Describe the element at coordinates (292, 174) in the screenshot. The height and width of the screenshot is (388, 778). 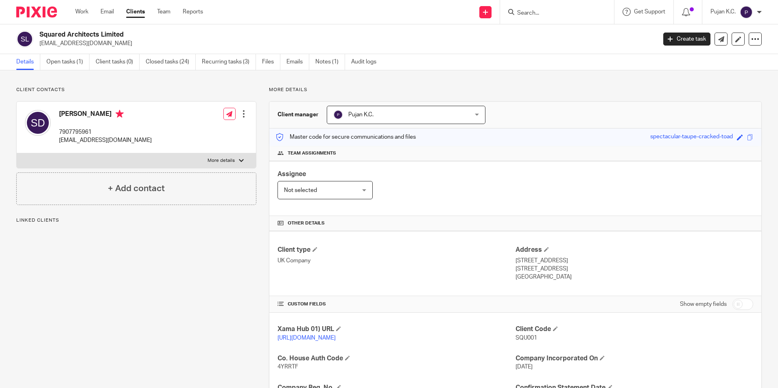
I see `span: Assignee` at that location.